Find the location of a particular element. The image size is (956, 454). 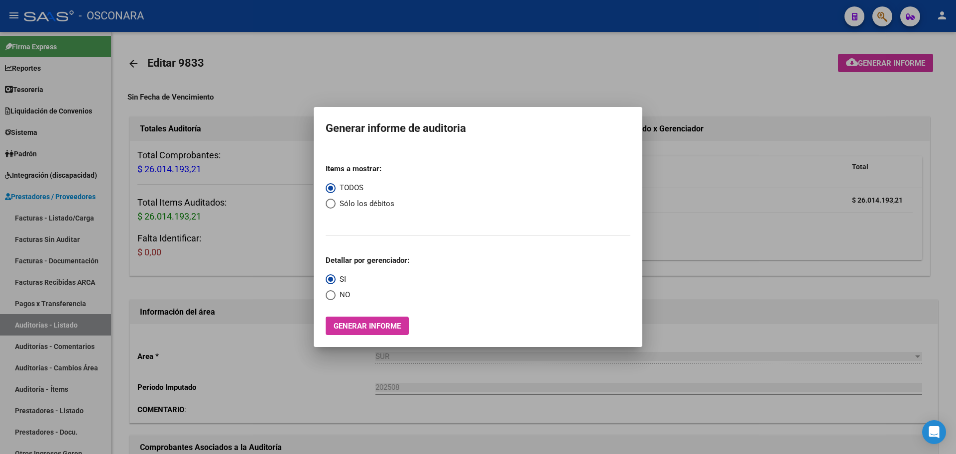

button: Generar informe is located at coordinates (367, 326).